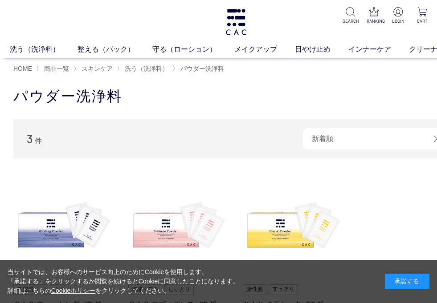 Image resolution: width=437 pixels, height=303 pixels. What do you see at coordinates (30, 138) in the screenshot?
I see `span: 3` at bounding box center [30, 138].